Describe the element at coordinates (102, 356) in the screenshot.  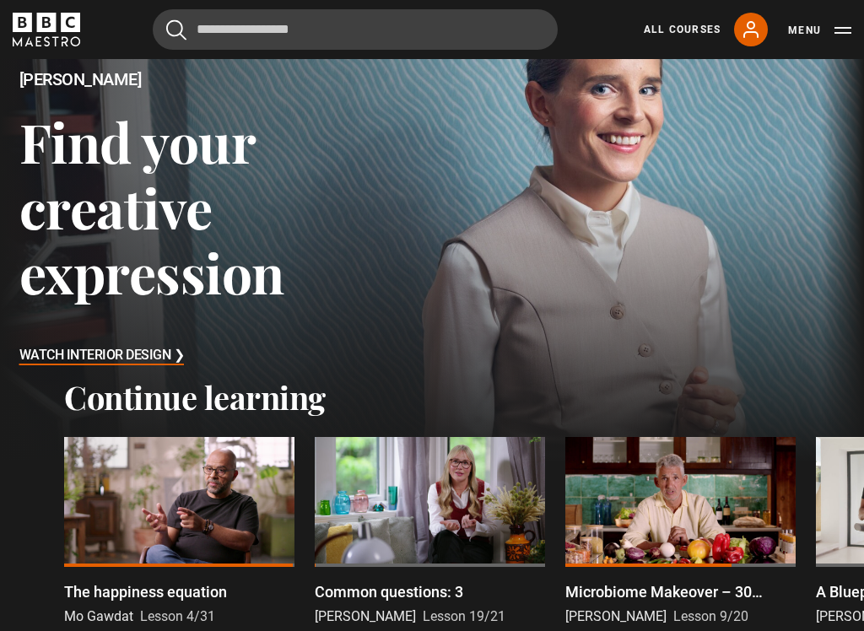
I see `h3: Watch Interior Design ❯` at that location.